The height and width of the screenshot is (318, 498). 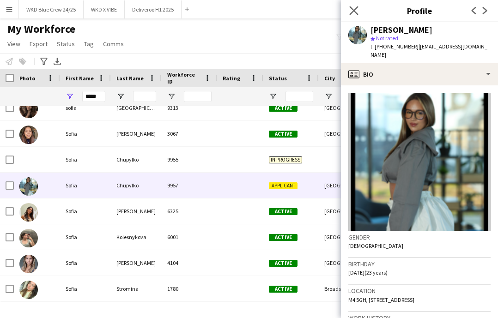 I want to click on span: My Workforce, so click(x=41, y=29).